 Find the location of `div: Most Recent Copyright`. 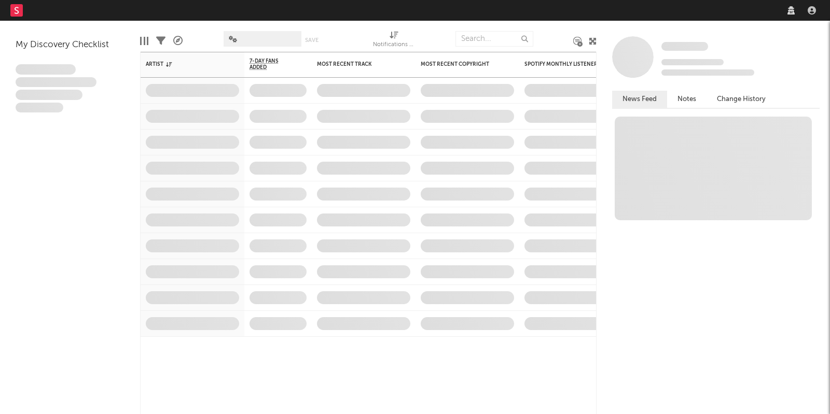

div: Most Recent Copyright is located at coordinates (459, 64).